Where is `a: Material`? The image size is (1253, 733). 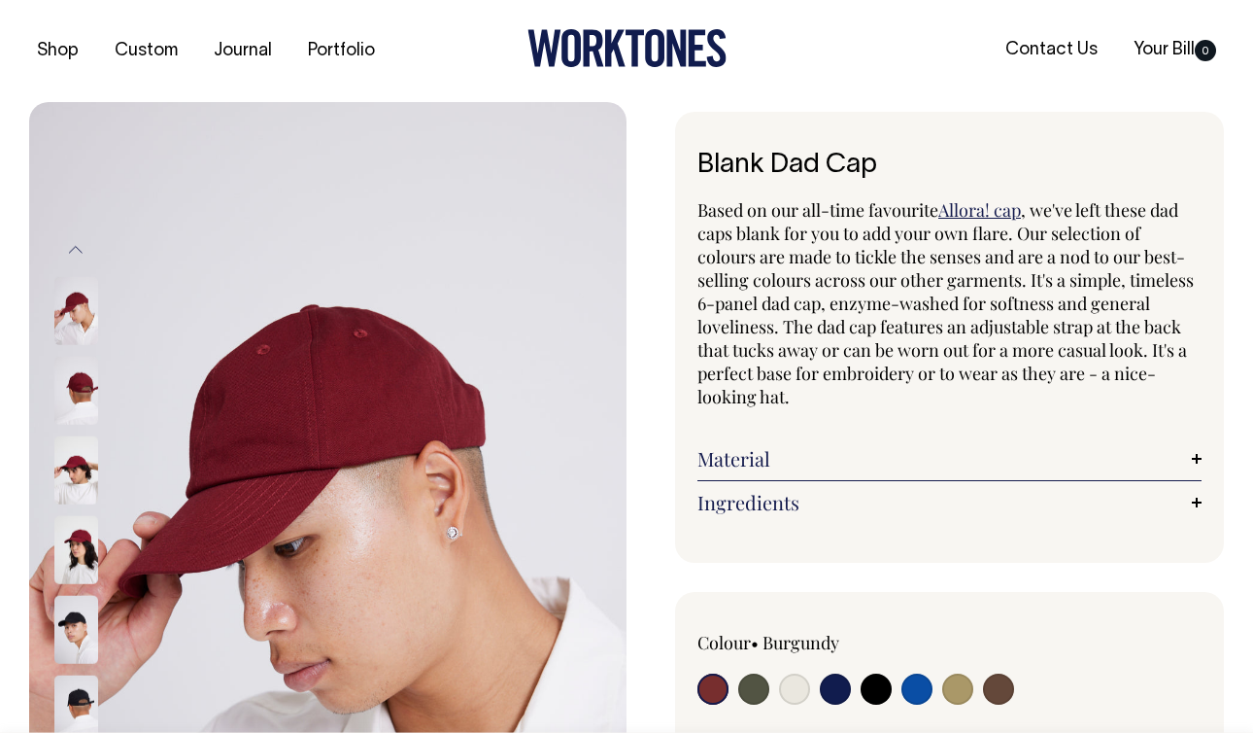
a: Material is located at coordinates (949, 459).